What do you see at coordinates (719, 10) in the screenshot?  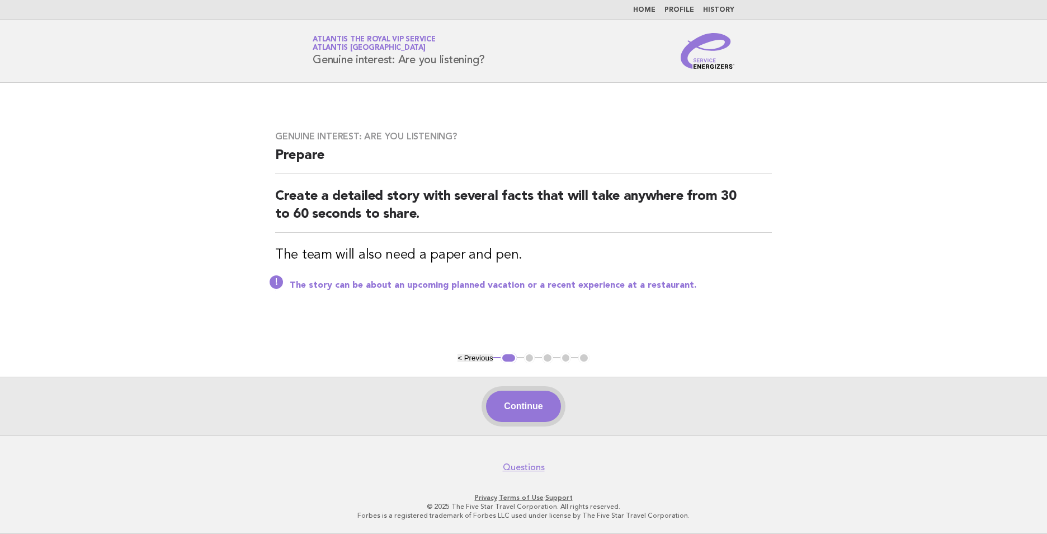 I see `a: History` at bounding box center [719, 10].